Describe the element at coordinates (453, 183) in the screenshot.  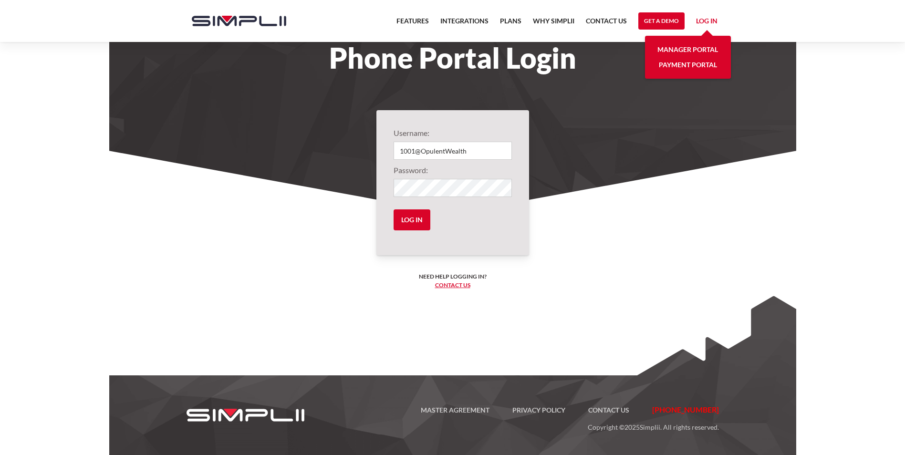
I see `form: Login` at that location.